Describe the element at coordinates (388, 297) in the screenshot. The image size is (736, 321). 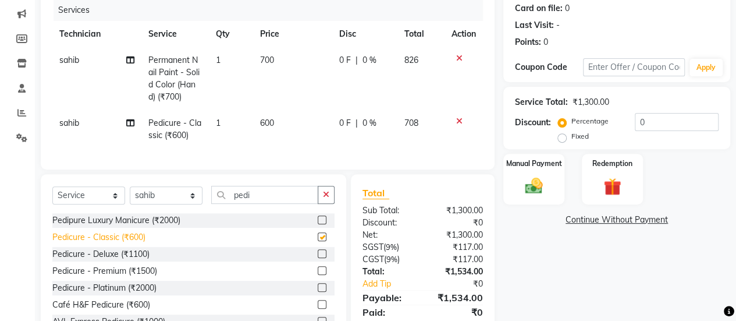
I see `div: Payable:` at that location.